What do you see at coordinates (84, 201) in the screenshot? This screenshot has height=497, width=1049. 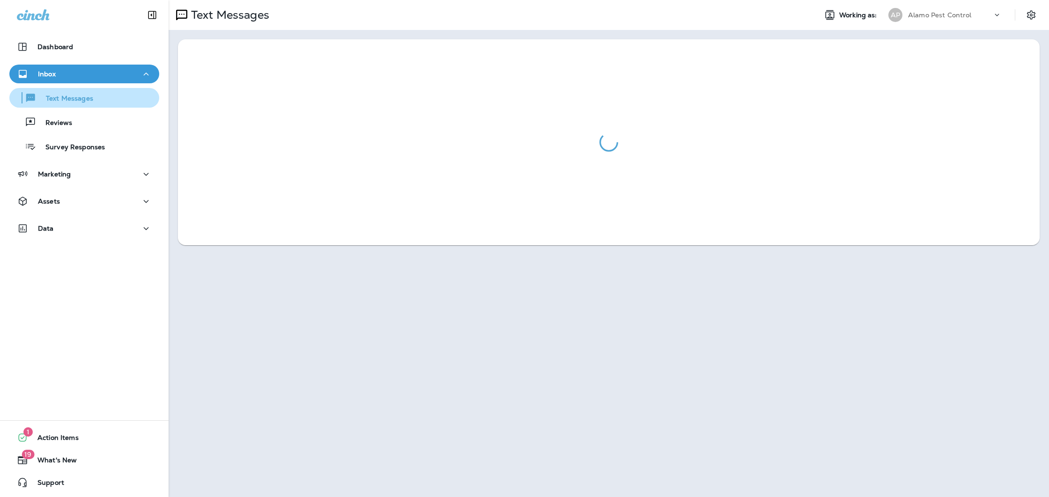 I see `button: Assets` at bounding box center [84, 201].